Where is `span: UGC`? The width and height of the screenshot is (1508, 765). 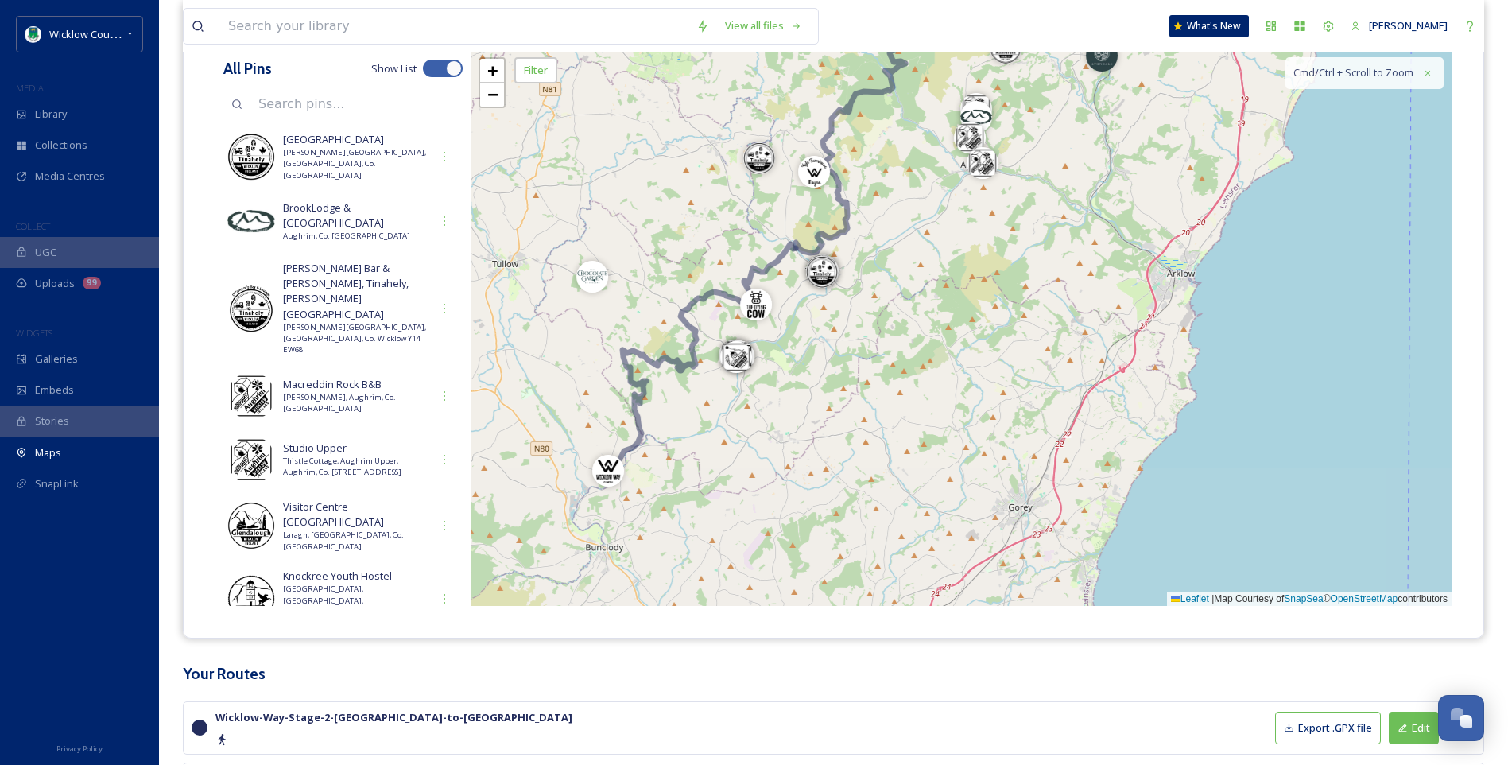 span: UGC is located at coordinates (45, 252).